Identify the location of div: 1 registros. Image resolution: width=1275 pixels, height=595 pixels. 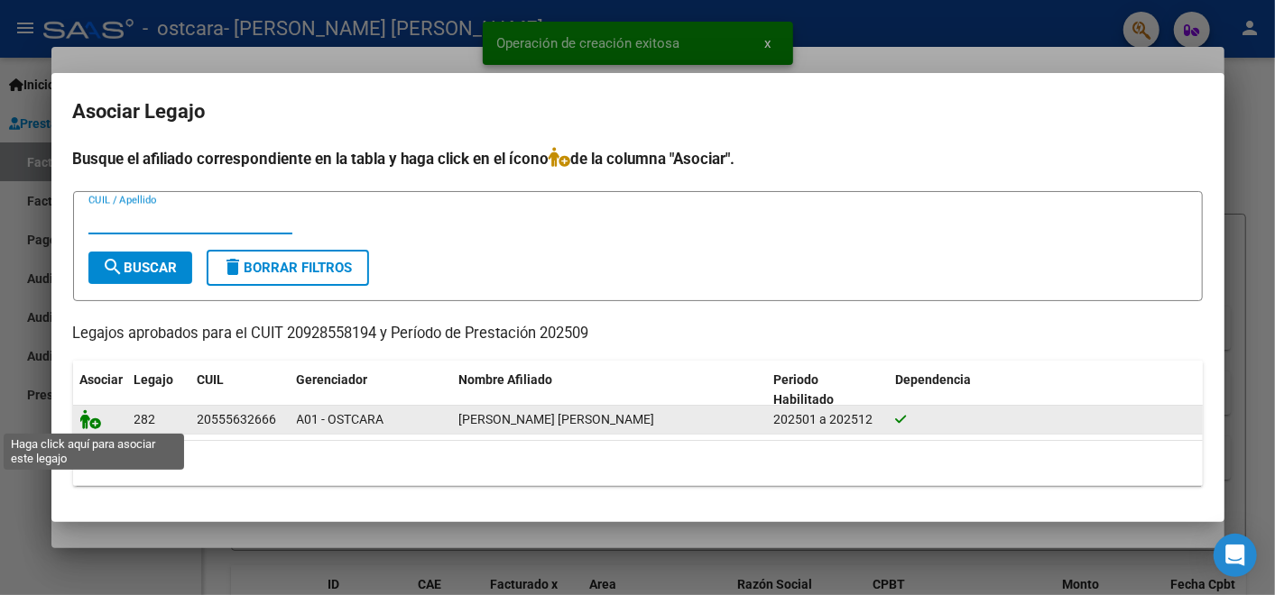
(638, 464).